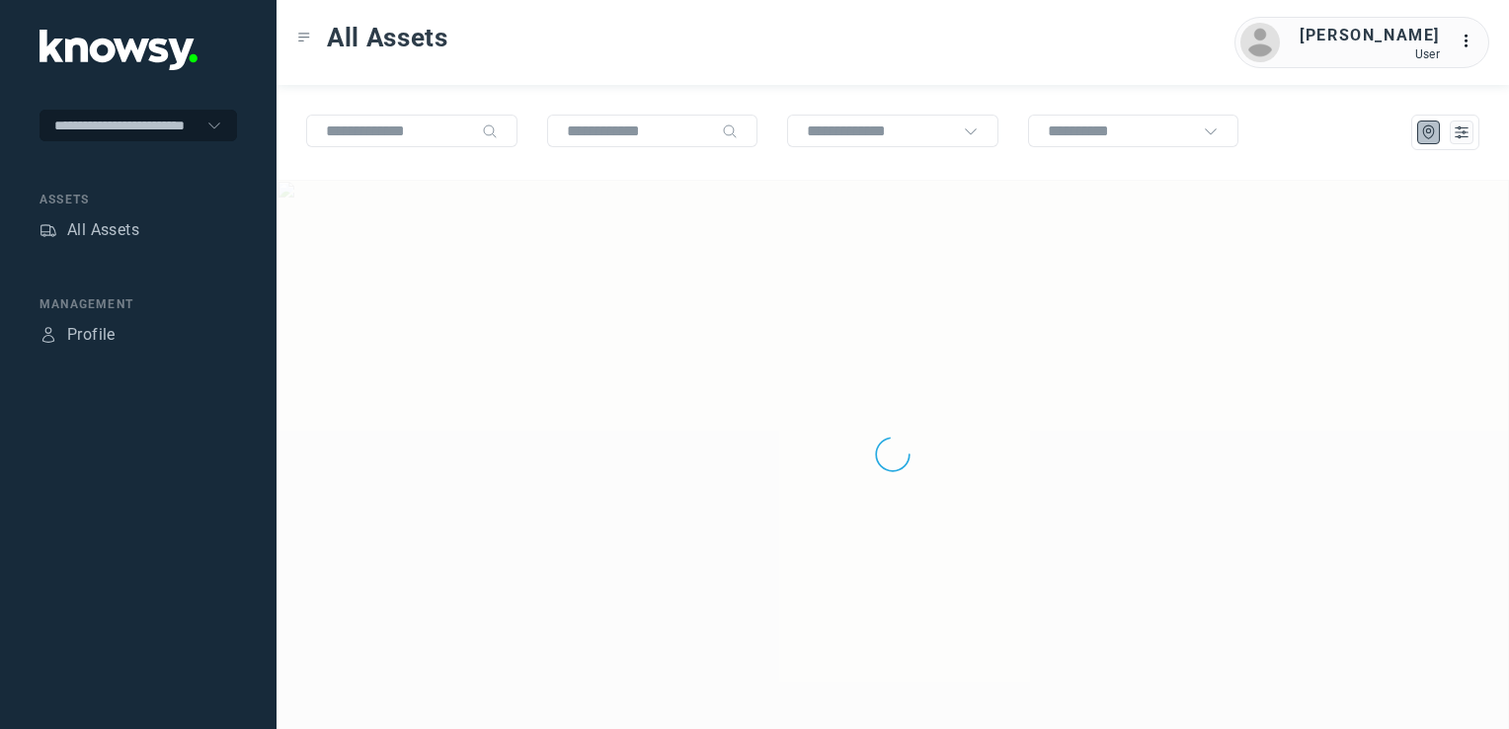 The width and height of the screenshot is (1509, 729). What do you see at coordinates (1462, 132) in the screenshot?
I see `div: List` at bounding box center [1462, 132].